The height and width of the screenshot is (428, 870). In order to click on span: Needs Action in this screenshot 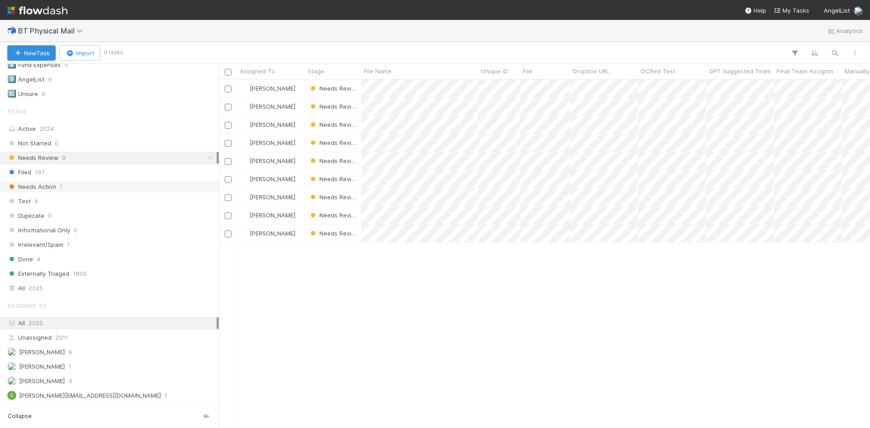, I will do `click(32, 187)`.